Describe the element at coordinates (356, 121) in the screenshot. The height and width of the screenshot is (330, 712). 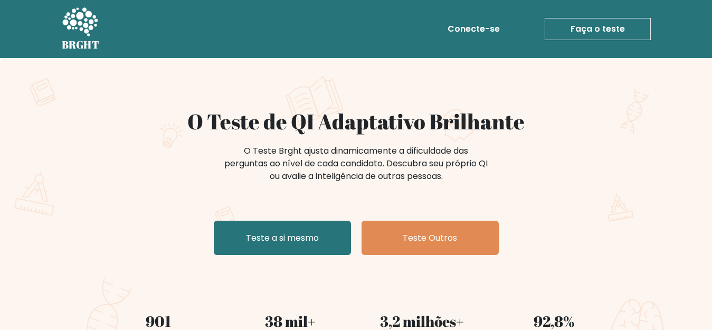
I see `font: O Teste de QI Adaptativo Brilhante` at that location.